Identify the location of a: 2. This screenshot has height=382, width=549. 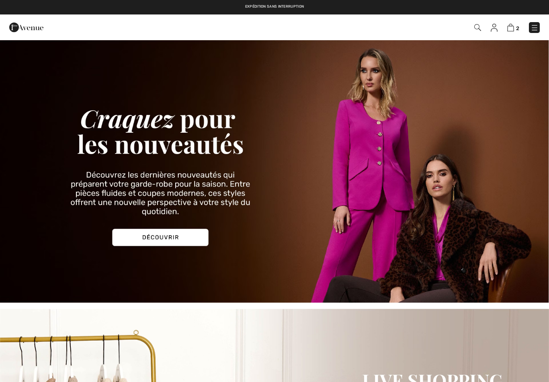
(513, 27).